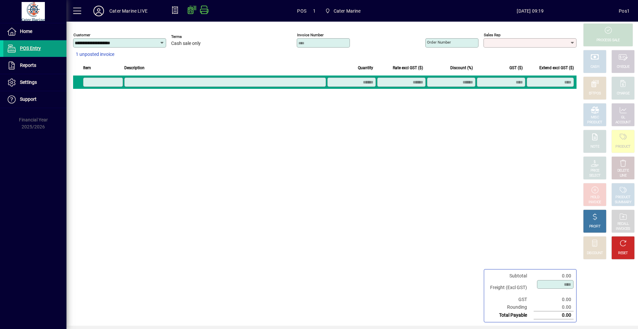 This screenshot has width=638, height=329. Describe the element at coordinates (28, 99) in the screenshot. I see `span: Support` at that location.